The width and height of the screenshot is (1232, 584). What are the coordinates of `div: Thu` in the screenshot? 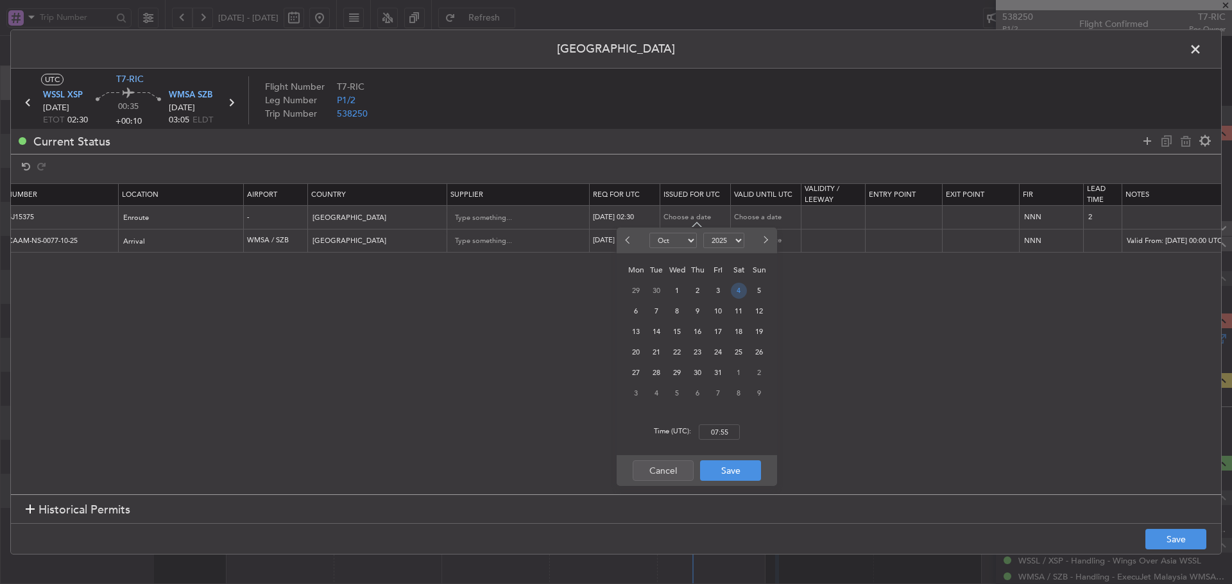 It's located at (697, 270).